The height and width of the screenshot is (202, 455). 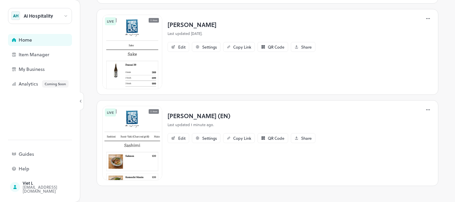 I want to click on div: Viet L, so click(x=54, y=183).